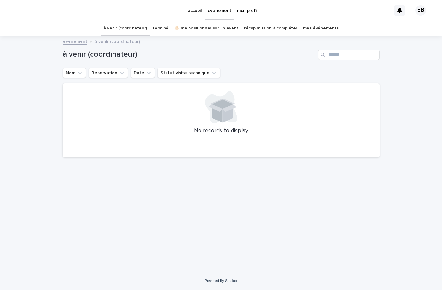 This screenshot has width=442, height=290. What do you see at coordinates (74, 73) in the screenshot?
I see `button: Nom` at bounding box center [74, 73].